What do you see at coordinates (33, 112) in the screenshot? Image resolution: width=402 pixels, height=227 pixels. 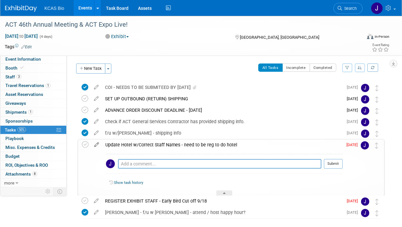 I see `a: Shipments1` at bounding box center [33, 112].